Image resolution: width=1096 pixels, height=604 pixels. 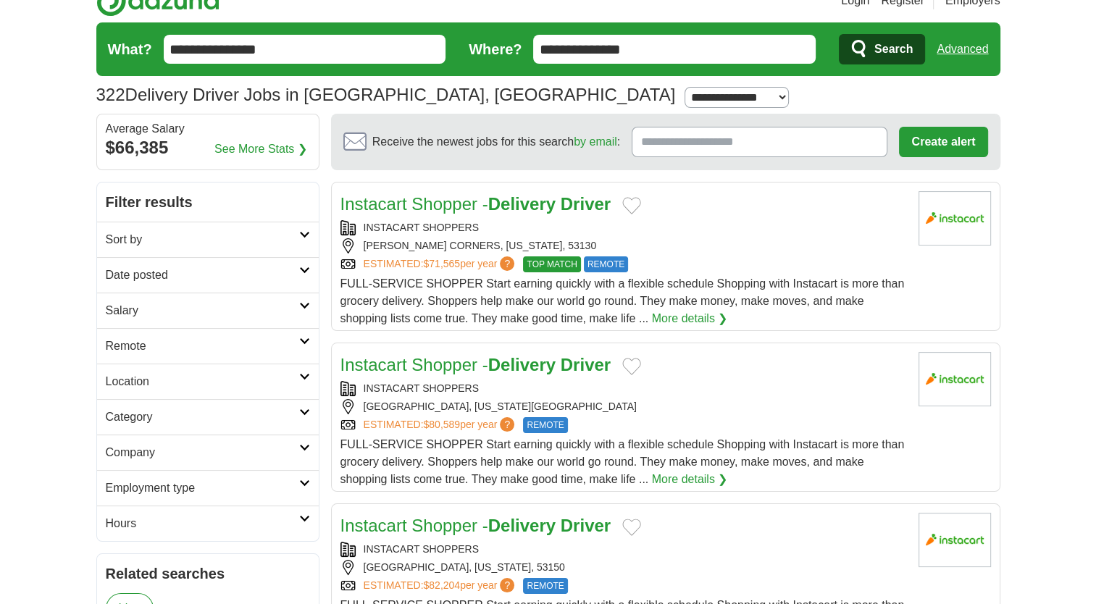 I want to click on h2: Date posted, so click(x=202, y=275).